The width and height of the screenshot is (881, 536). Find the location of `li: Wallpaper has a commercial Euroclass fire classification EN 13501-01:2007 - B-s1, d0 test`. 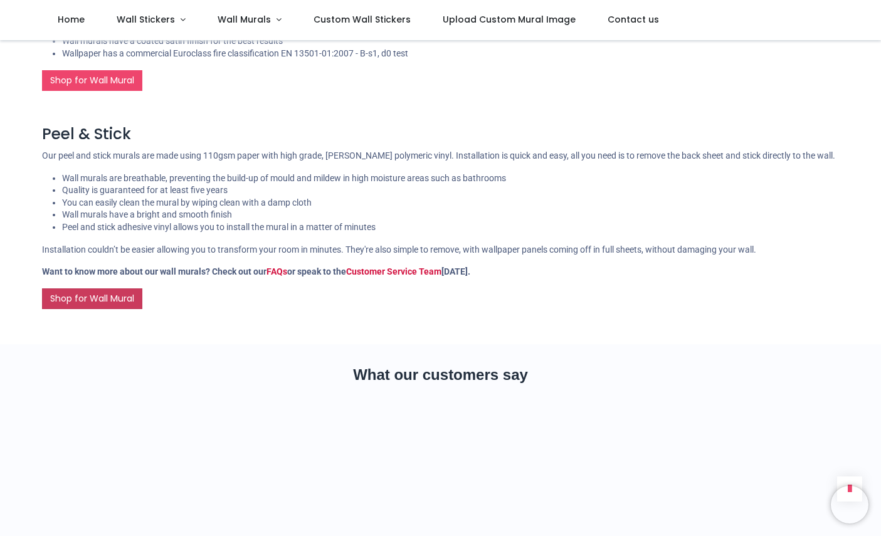

li: Wallpaper has a commercial Euroclass fire classification EN 13501-01:2007 - B-s1, d0 test is located at coordinates (451, 54).